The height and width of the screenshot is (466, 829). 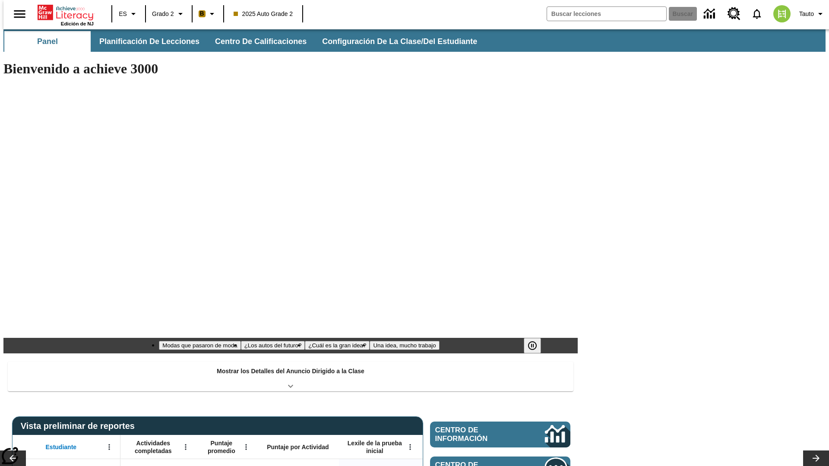 What do you see at coordinates (537, 346) in the screenshot?
I see `div: Pausar` at bounding box center [537, 346].